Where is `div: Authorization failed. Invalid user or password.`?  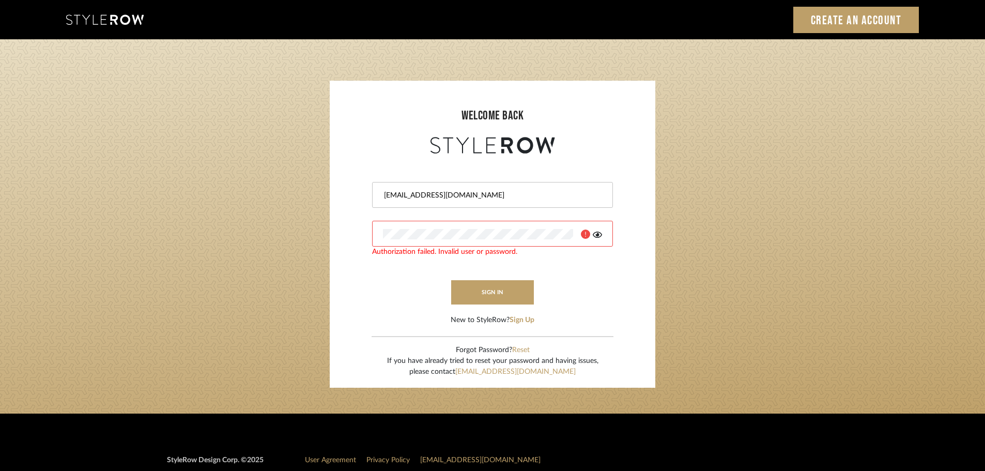 div: Authorization failed. Invalid user or password. is located at coordinates (493, 252).